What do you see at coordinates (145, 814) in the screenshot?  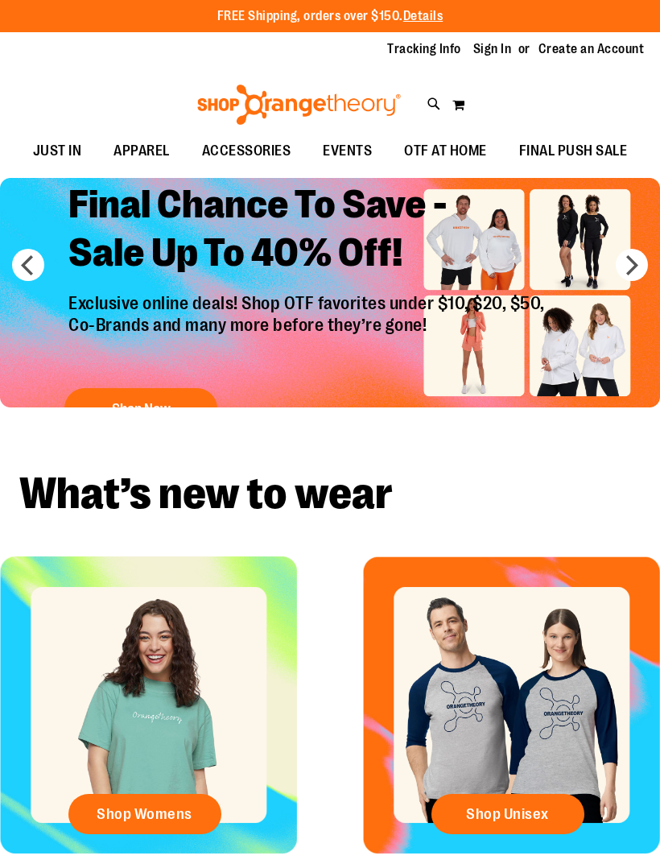 I see `a: Shop Womens` at bounding box center [145, 814].